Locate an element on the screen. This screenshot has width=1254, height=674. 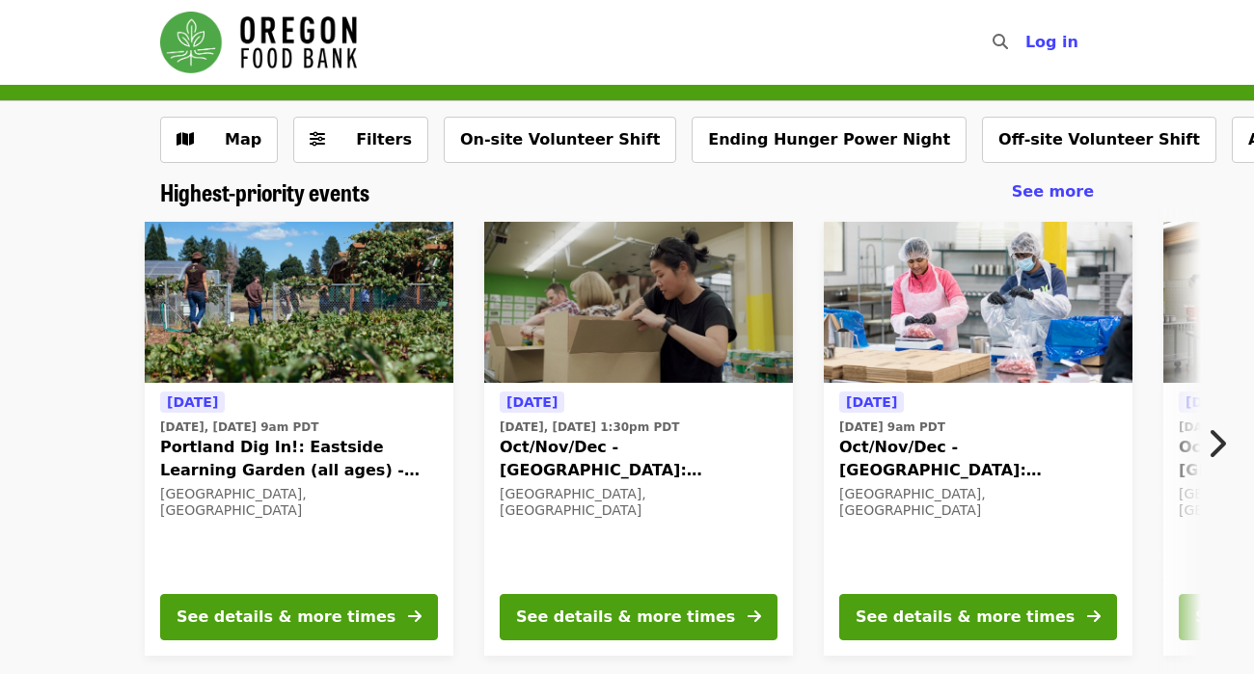
span: Highest-priority events is located at coordinates (264, 191).